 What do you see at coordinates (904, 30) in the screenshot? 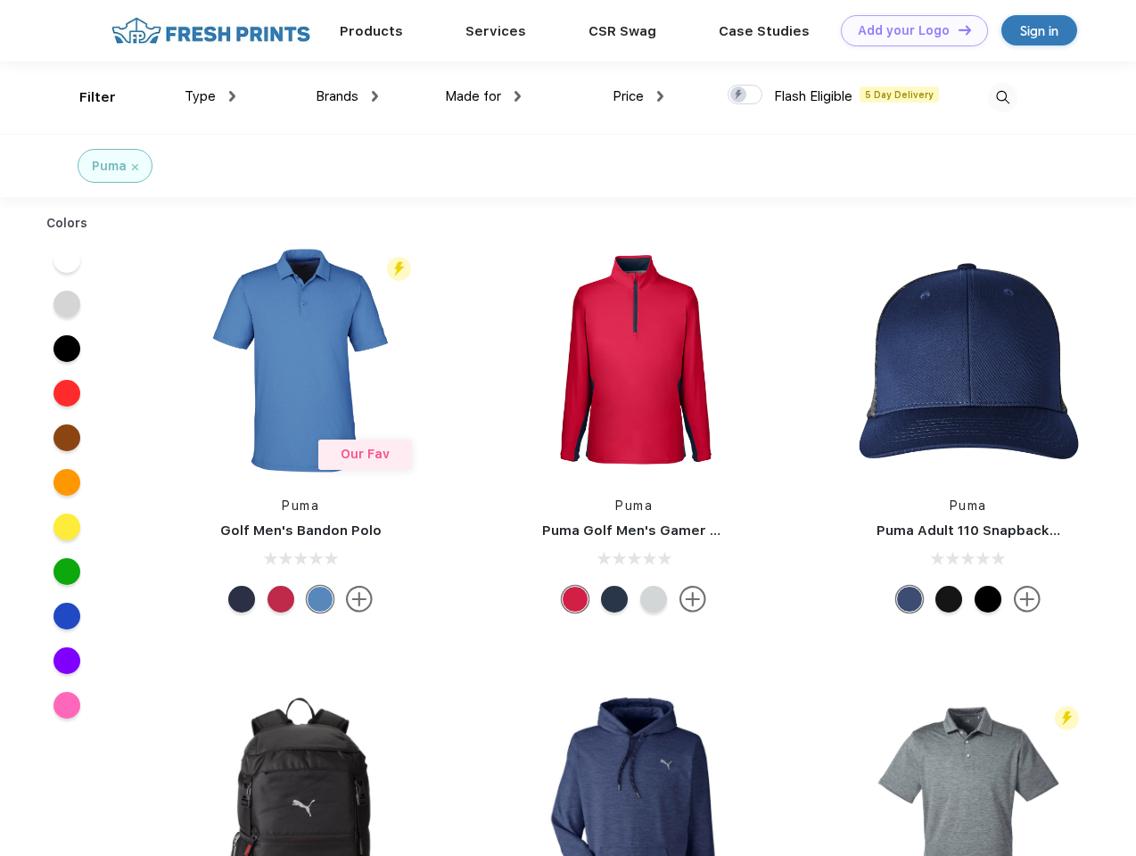
I see `div: Add your Logo` at bounding box center [904, 30].